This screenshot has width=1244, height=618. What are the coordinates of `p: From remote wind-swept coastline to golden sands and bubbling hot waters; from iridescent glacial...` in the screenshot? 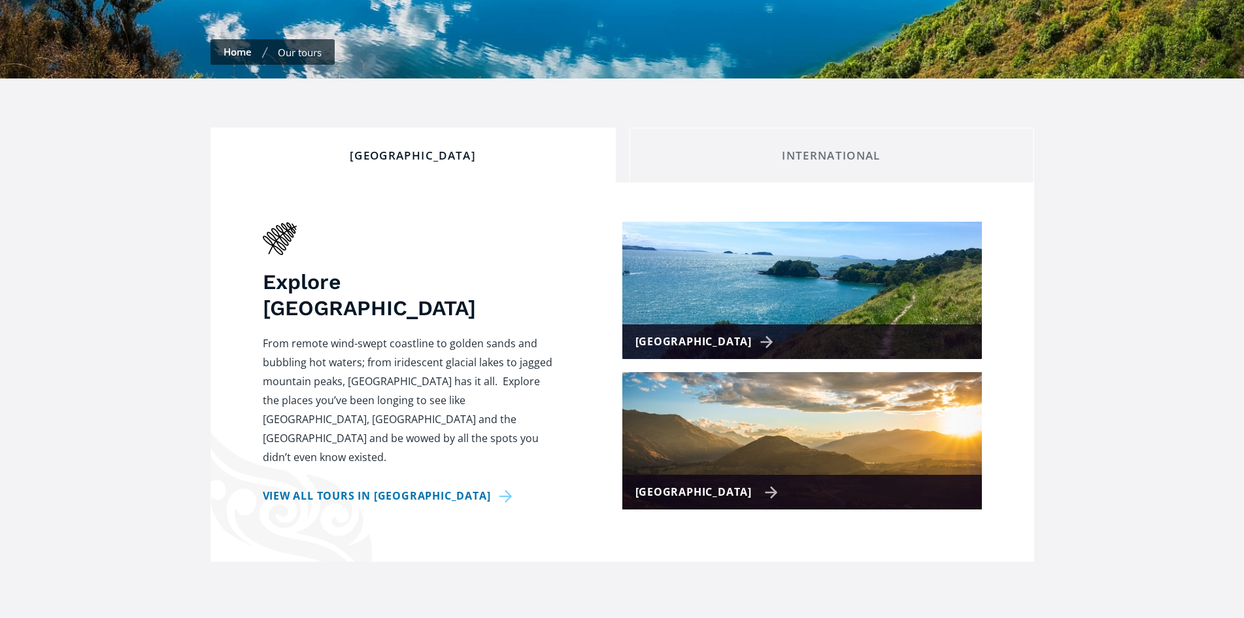 It's located at (410, 400).